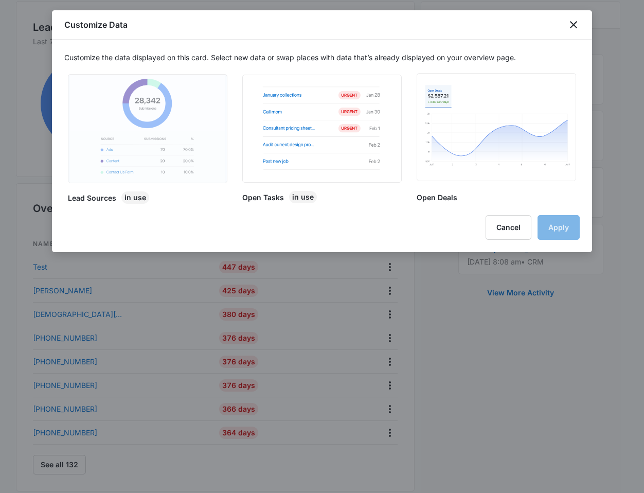 This screenshot has height=493, width=644. Describe the element at coordinates (263, 197) in the screenshot. I see `h2: Open Tasks` at that location.